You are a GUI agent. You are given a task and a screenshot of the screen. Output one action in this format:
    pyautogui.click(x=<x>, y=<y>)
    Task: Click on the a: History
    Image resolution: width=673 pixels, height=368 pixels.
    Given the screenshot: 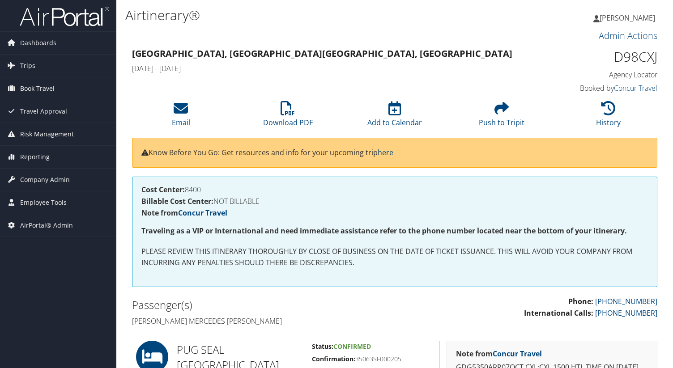 What is the action you would take?
    pyautogui.click(x=608, y=117)
    